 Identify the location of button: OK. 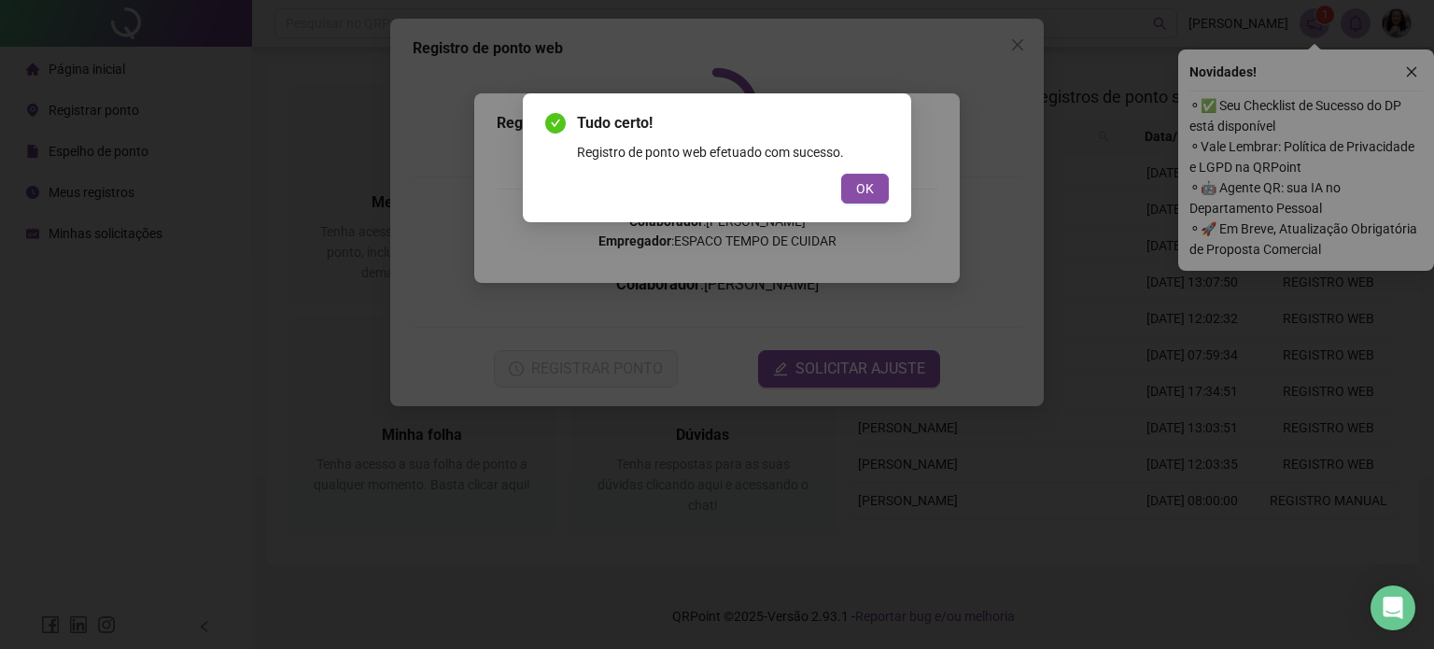
(865, 189).